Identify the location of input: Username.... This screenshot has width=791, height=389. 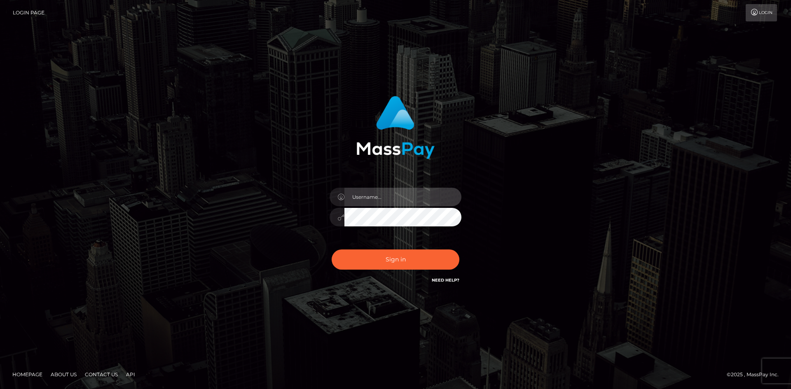
(403, 197).